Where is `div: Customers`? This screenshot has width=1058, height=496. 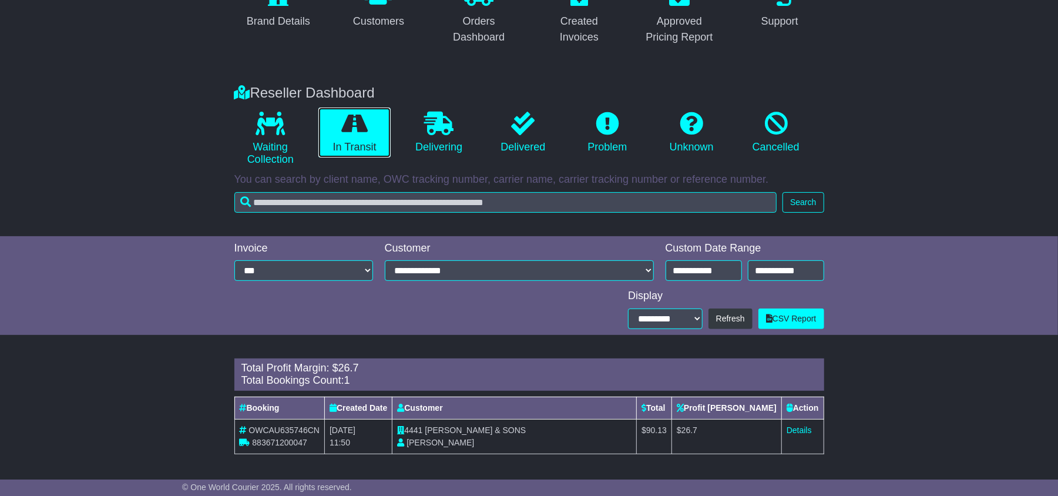 div: Customers is located at coordinates (378, 21).